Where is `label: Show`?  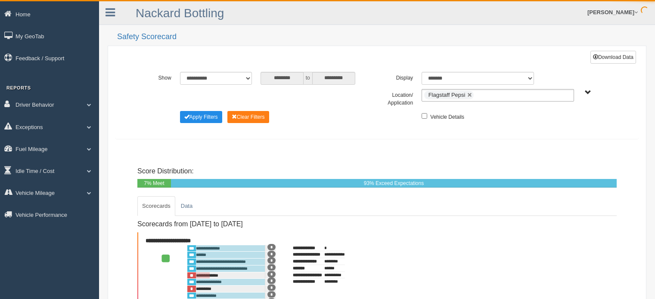 label: Show is located at coordinates (155, 77).